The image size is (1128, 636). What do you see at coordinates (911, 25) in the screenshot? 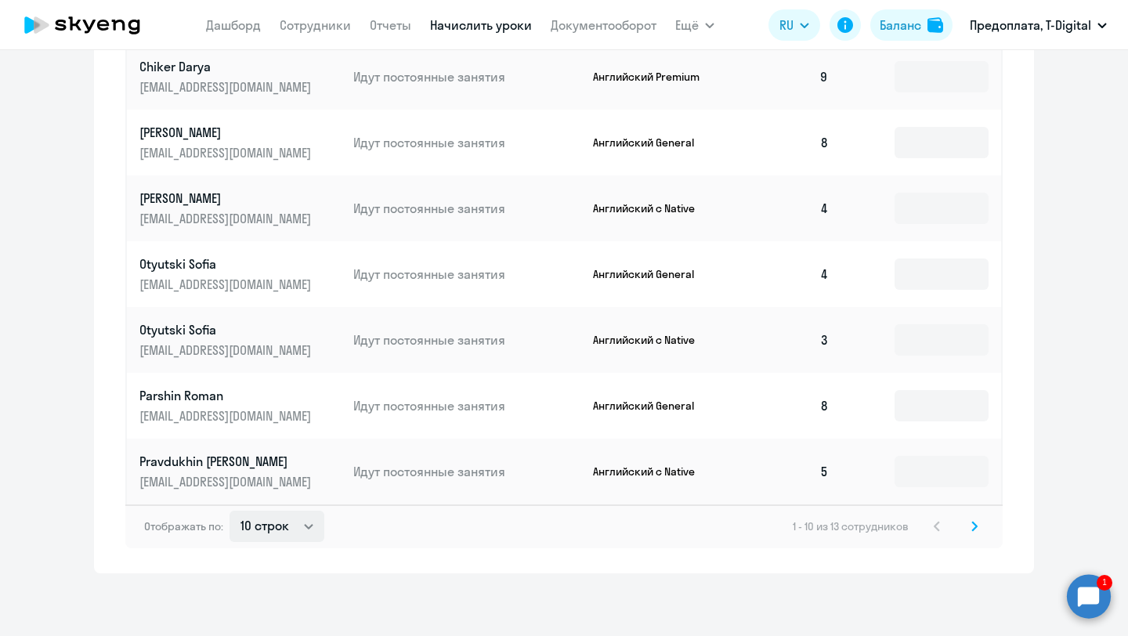
I see `button: Балансbalance` at bounding box center [911, 25].